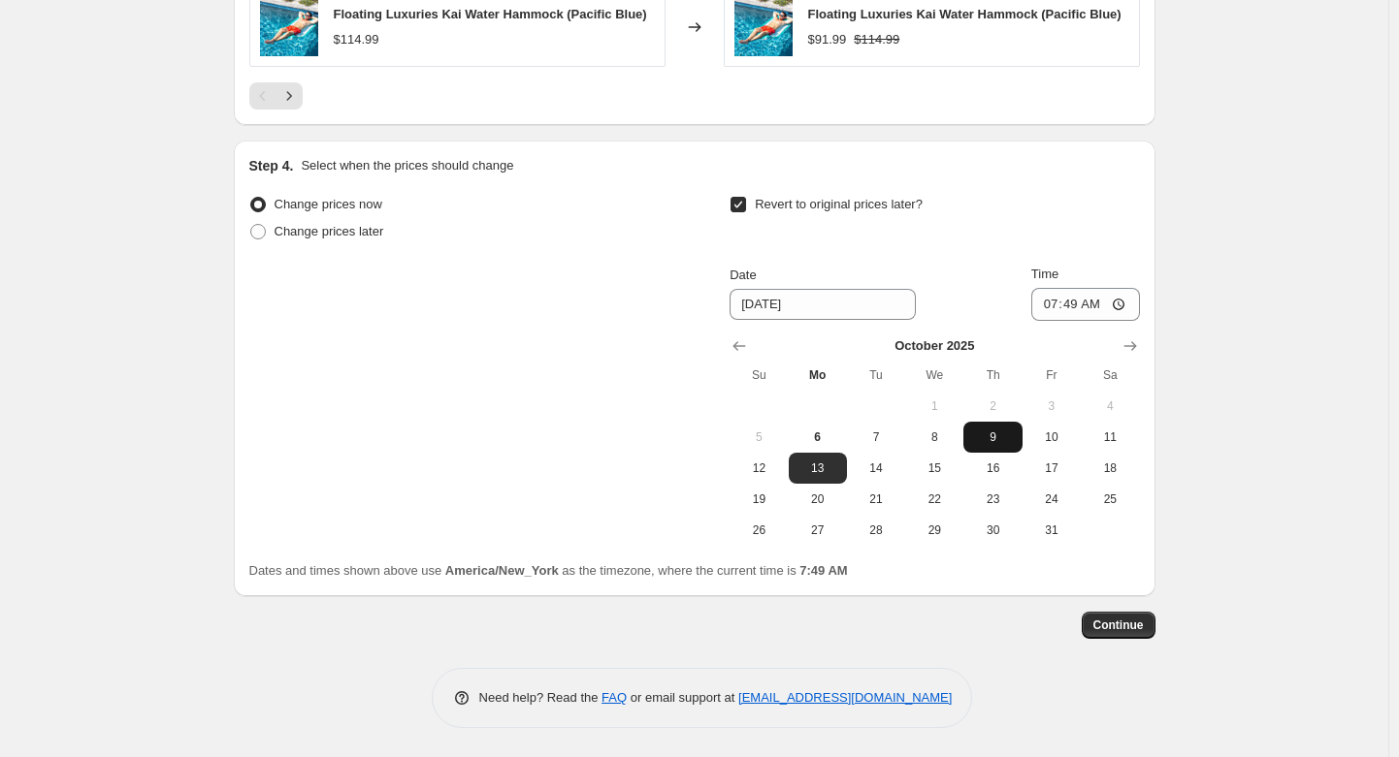 The width and height of the screenshot is (1399, 757). I want to click on button: Friday October 3 2025, so click(1051, 406).